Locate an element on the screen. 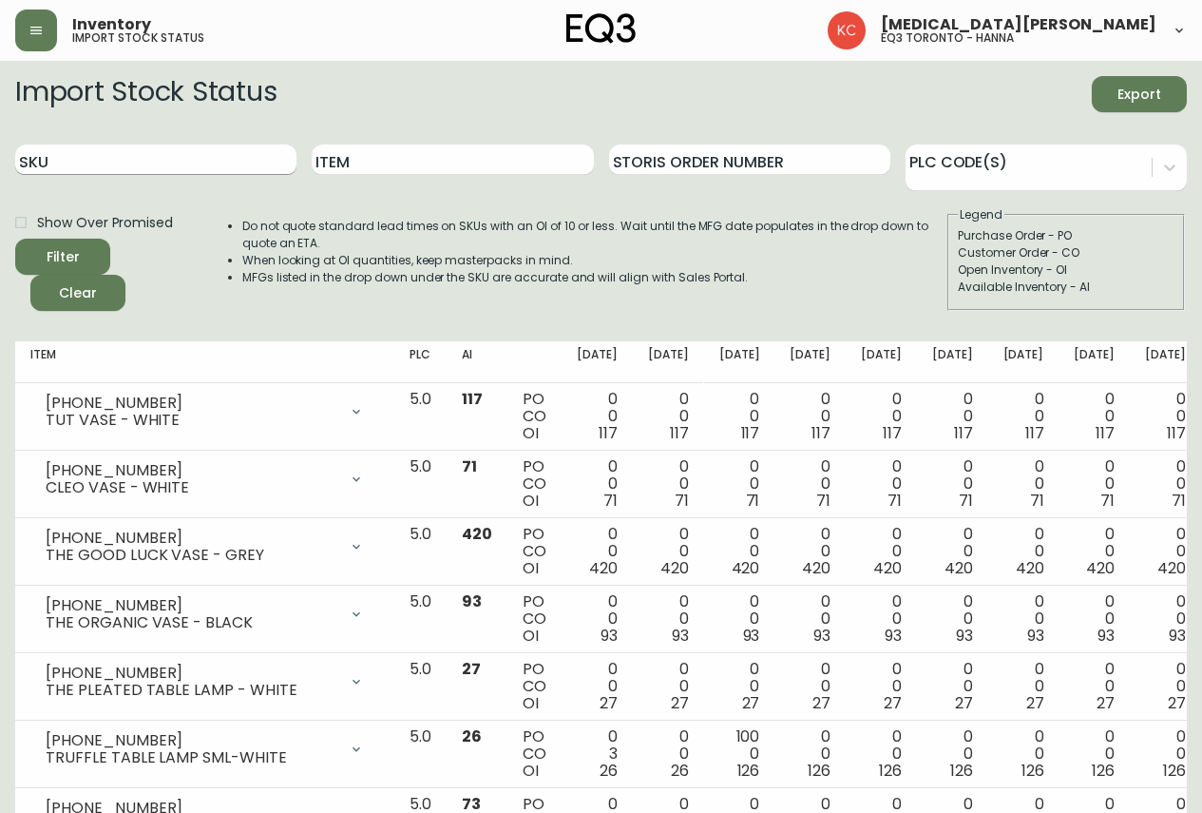  div: 100 0 is located at coordinates (740, 754).